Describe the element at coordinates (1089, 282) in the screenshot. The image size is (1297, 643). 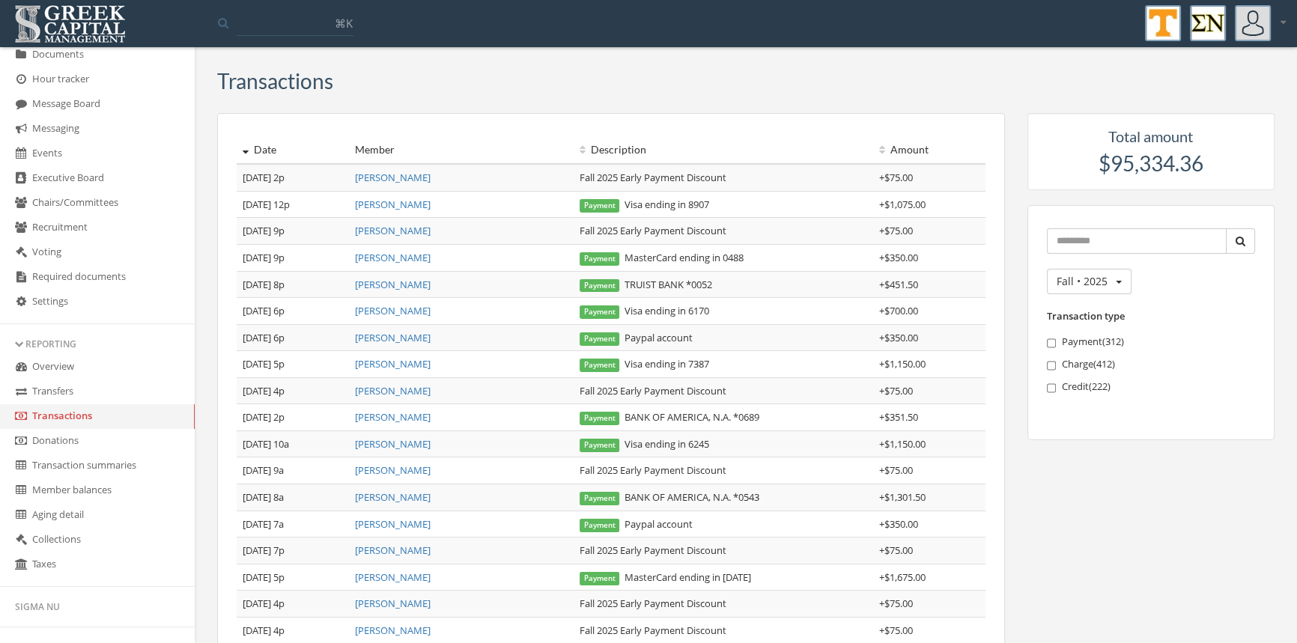
I see `button: Fall • 2025` at that location.